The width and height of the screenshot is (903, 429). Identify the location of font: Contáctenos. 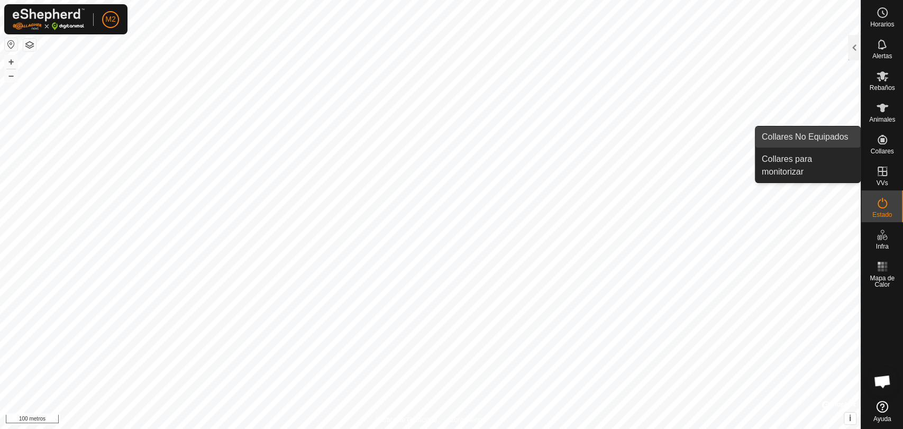
(467, 420).